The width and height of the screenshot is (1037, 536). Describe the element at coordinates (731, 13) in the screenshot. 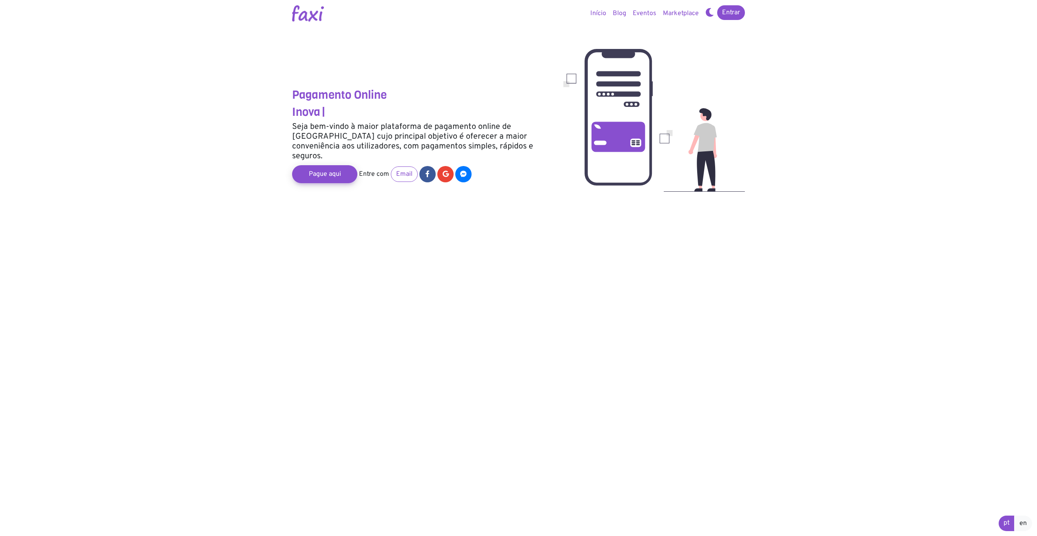

I see `a: Entrar` at that location.